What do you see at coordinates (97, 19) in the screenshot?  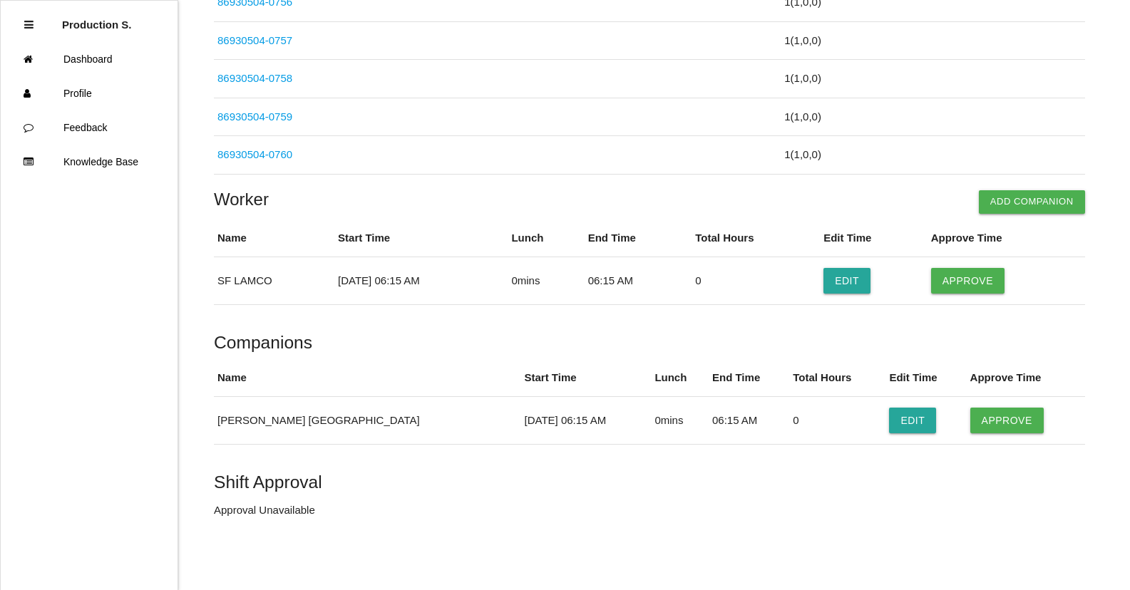 I see `p: Production Shifts` at bounding box center [97, 19].